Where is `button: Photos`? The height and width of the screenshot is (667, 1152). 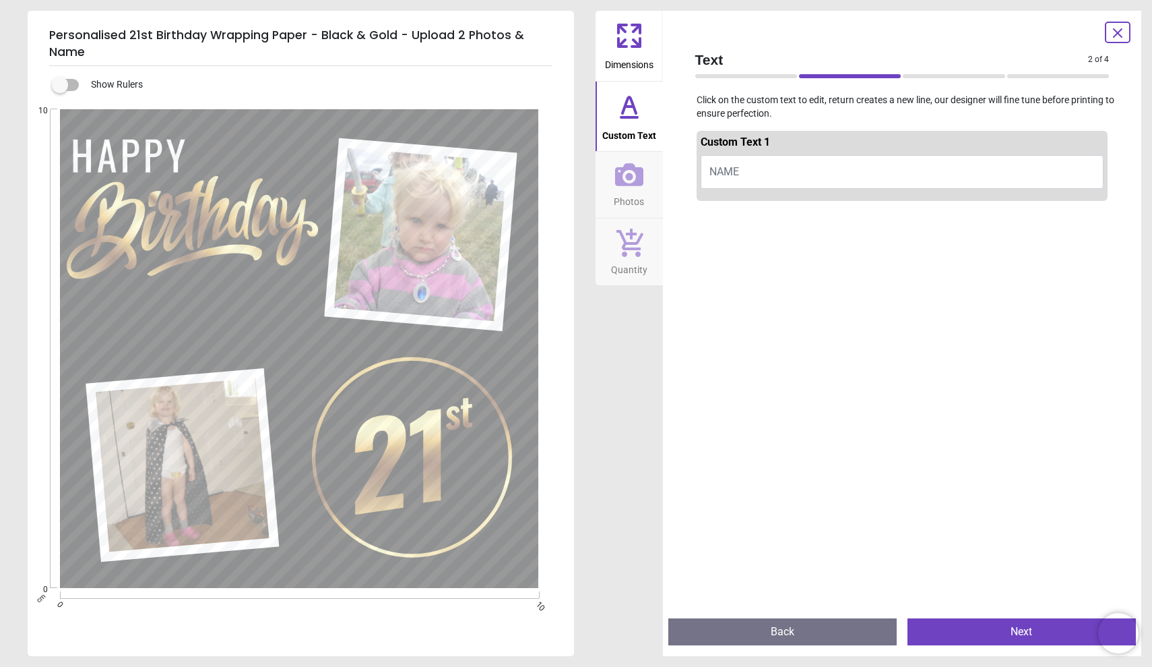 button: Photos is located at coordinates (629, 185).